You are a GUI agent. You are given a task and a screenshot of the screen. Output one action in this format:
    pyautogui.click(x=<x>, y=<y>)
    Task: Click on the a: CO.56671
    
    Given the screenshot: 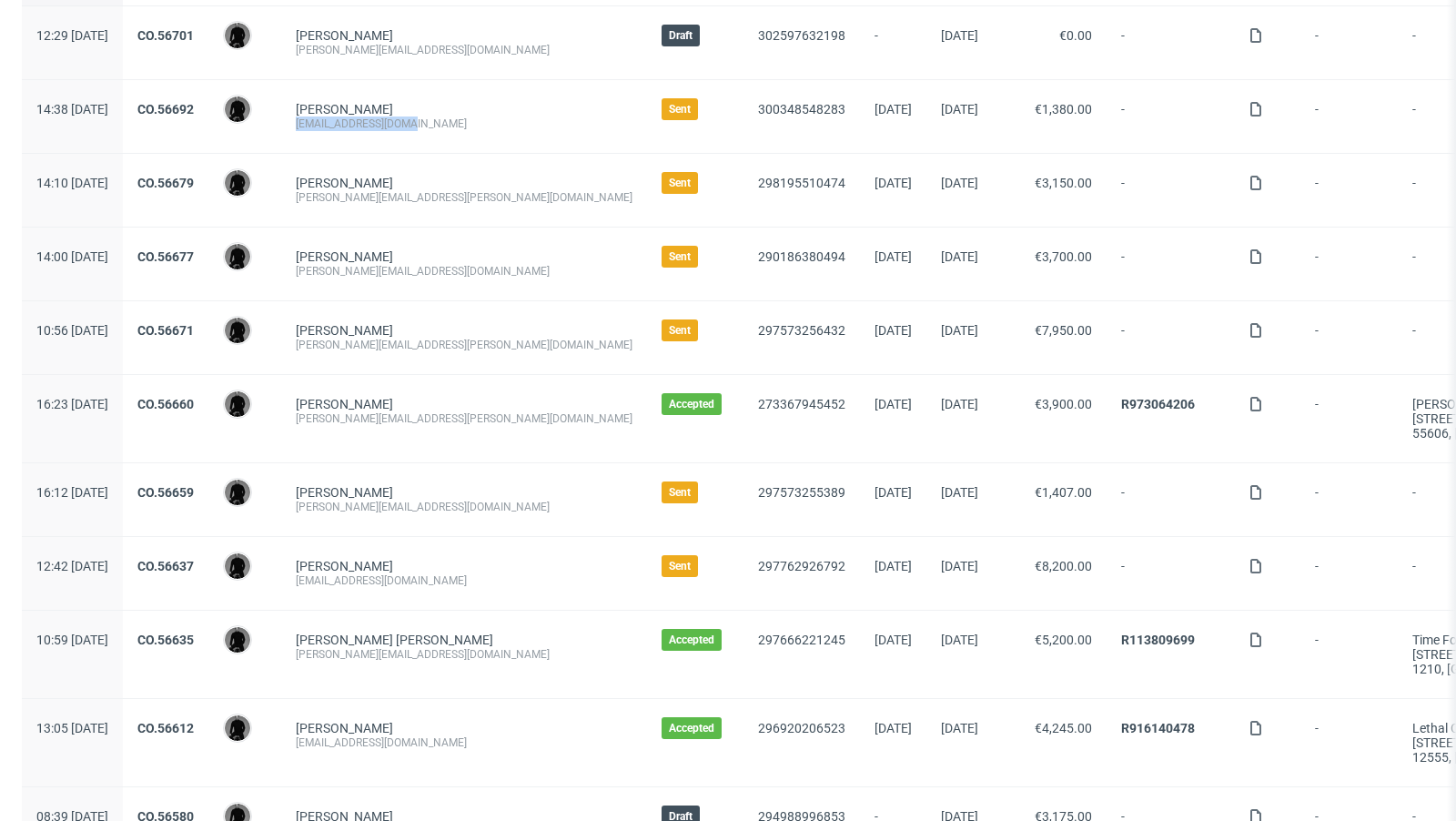 What is the action you would take?
    pyautogui.click(x=166, y=331)
    